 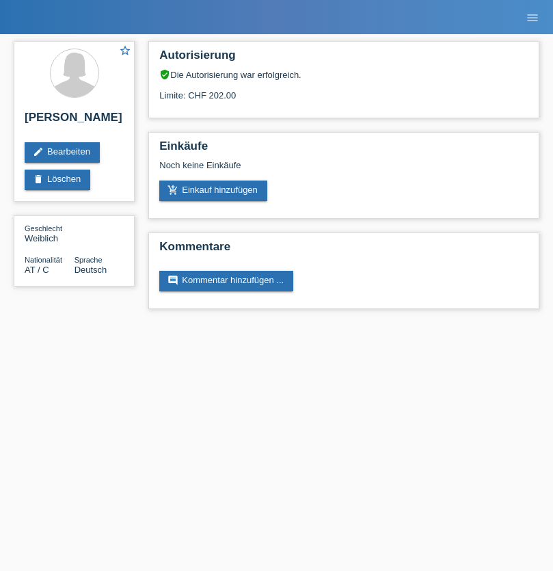 What do you see at coordinates (165, 74) in the screenshot?
I see `i: verified_user` at bounding box center [165, 74].